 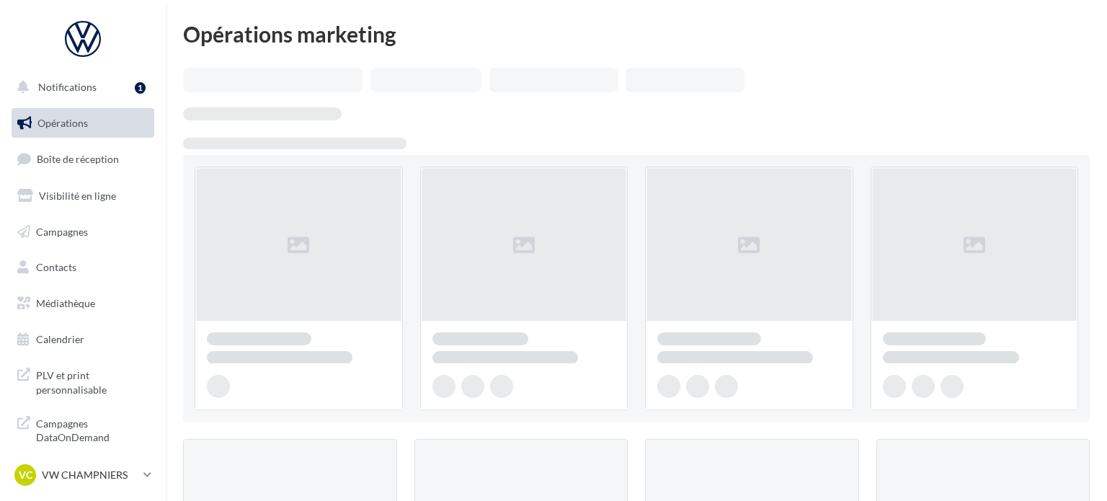 What do you see at coordinates (83, 475) in the screenshot?
I see `a: VC VW CHAMPNIERS` at bounding box center [83, 475].